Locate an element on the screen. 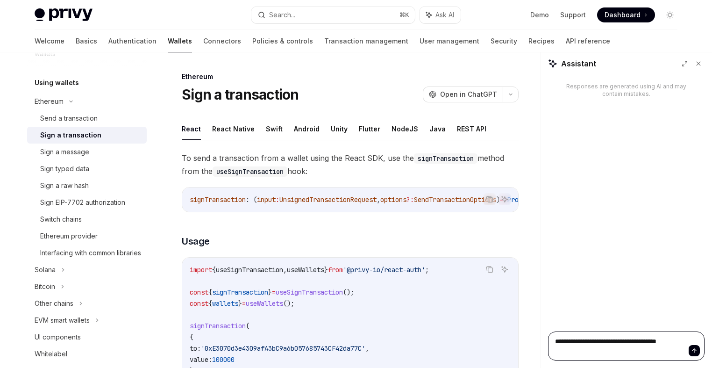  span: SendTransactionOptions is located at coordinates (455, 199).